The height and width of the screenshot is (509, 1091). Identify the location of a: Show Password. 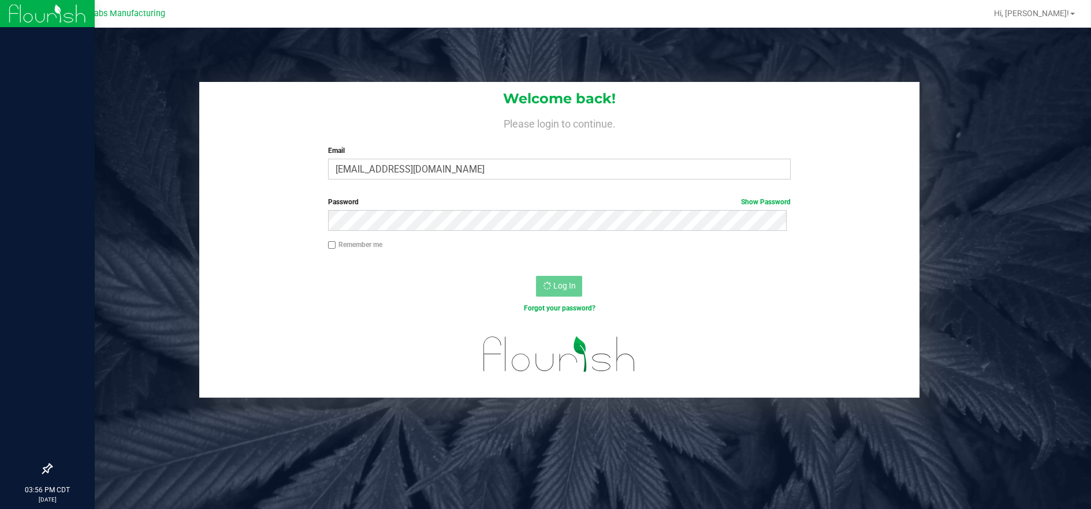
(766, 202).